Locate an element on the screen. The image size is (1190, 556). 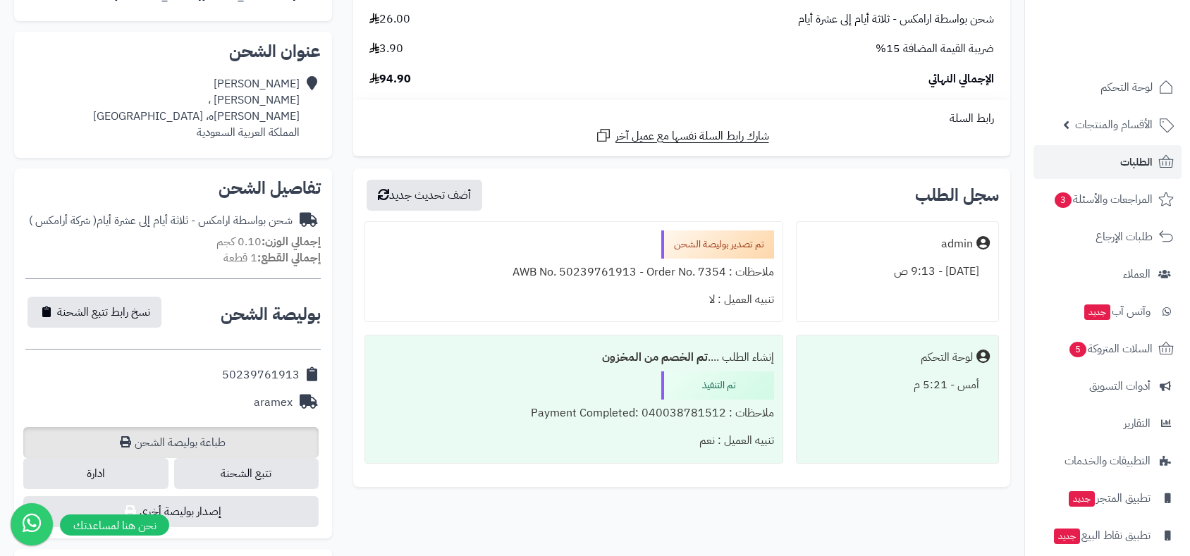
span: 5 is located at coordinates (1078, 350).